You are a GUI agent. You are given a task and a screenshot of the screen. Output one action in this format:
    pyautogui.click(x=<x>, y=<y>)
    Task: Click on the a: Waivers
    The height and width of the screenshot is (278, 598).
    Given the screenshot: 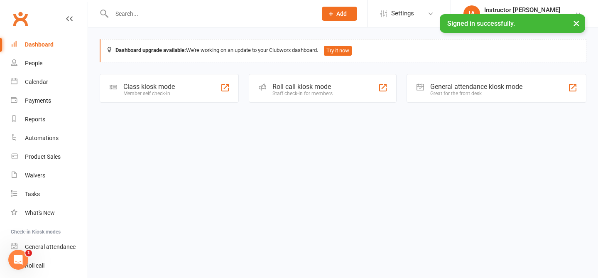 What is the action you would take?
    pyautogui.click(x=49, y=175)
    